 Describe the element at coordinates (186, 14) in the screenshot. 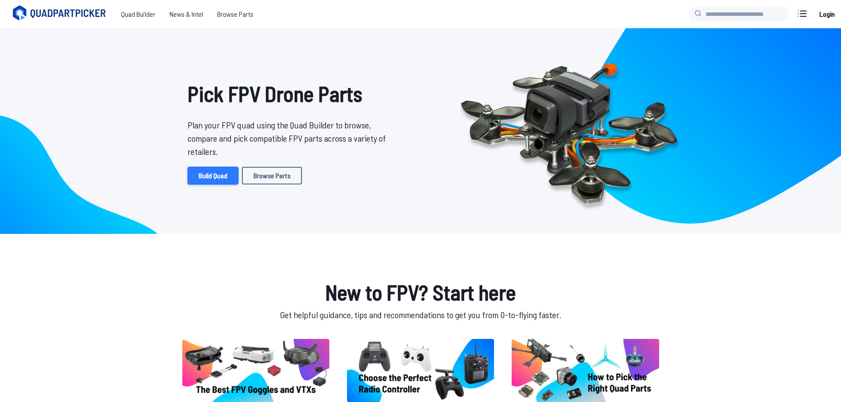

I see `a: News & Intel` at that location.